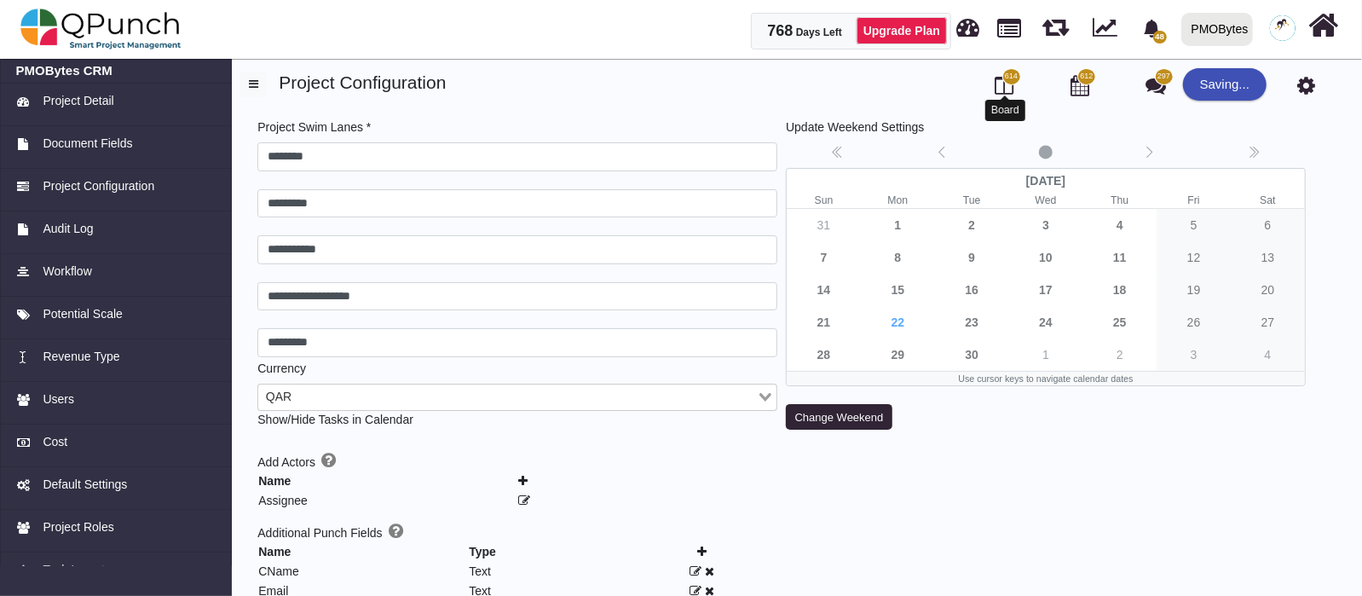 Image resolution: width=1362 pixels, height=596 pixels. Describe the element at coordinates (1011, 77) in the screenshot. I see `span: 614` at that location.